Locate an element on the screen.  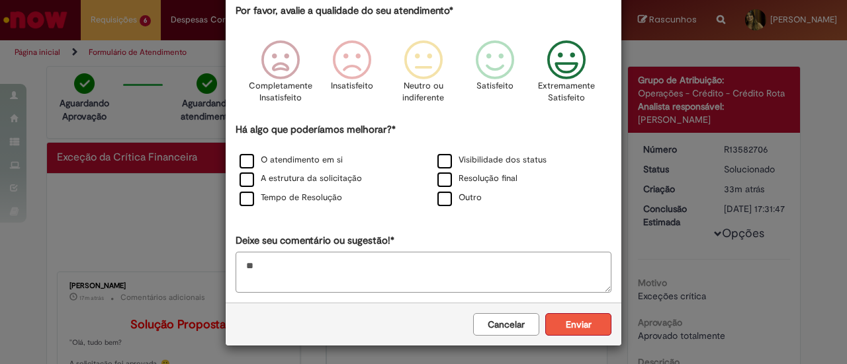
label: Deixe seu comentário ou sugestão!* is located at coordinates (315, 241).